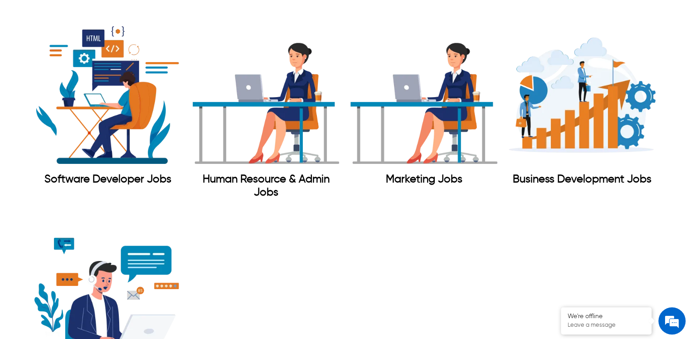 This screenshot has height=339, width=690. What do you see at coordinates (266, 95) in the screenshot?
I see `img: Human Resource jobs` at bounding box center [266, 95].